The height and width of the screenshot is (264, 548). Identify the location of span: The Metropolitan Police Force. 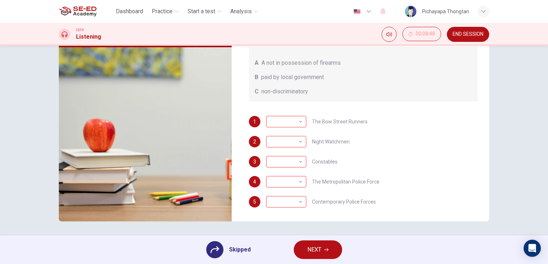
(345, 182).